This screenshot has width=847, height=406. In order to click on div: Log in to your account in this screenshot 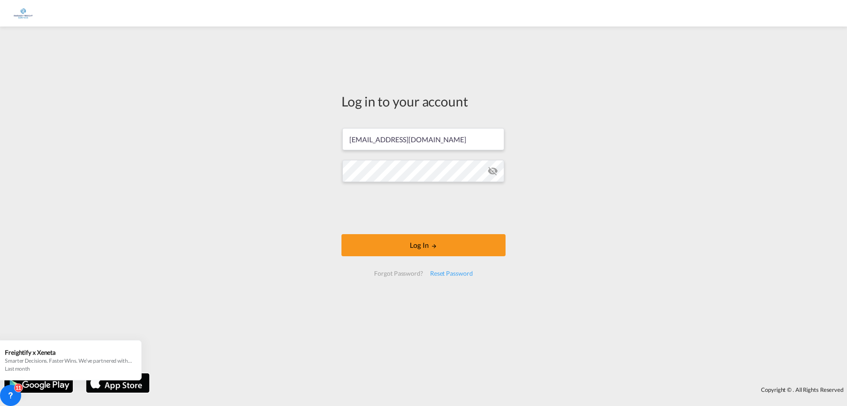, I will do `click(424, 101)`.